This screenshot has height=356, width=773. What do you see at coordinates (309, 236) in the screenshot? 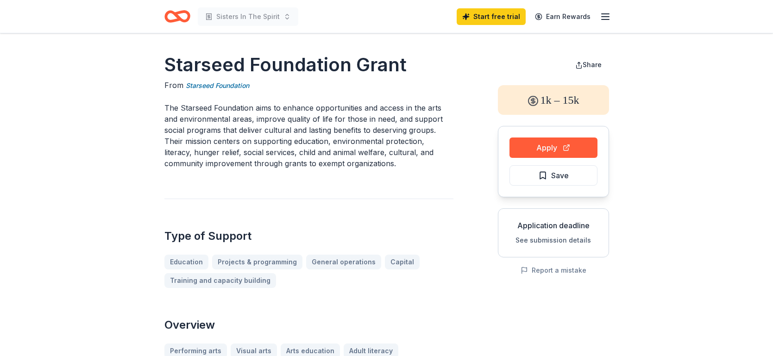
I see `h2: Type of Support` at bounding box center [309, 236].